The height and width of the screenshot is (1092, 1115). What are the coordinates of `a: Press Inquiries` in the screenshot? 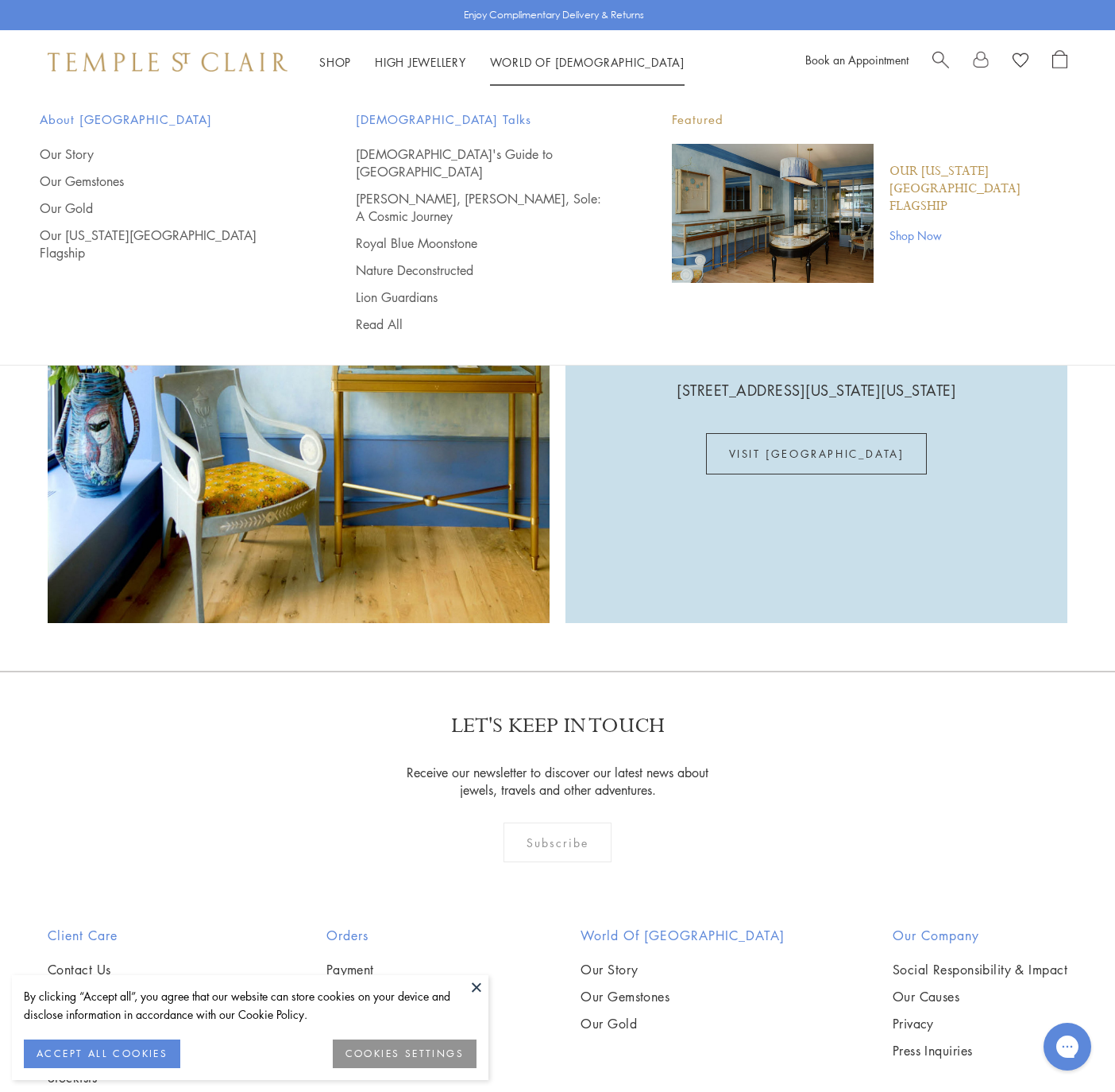 It's located at (980, 1050).